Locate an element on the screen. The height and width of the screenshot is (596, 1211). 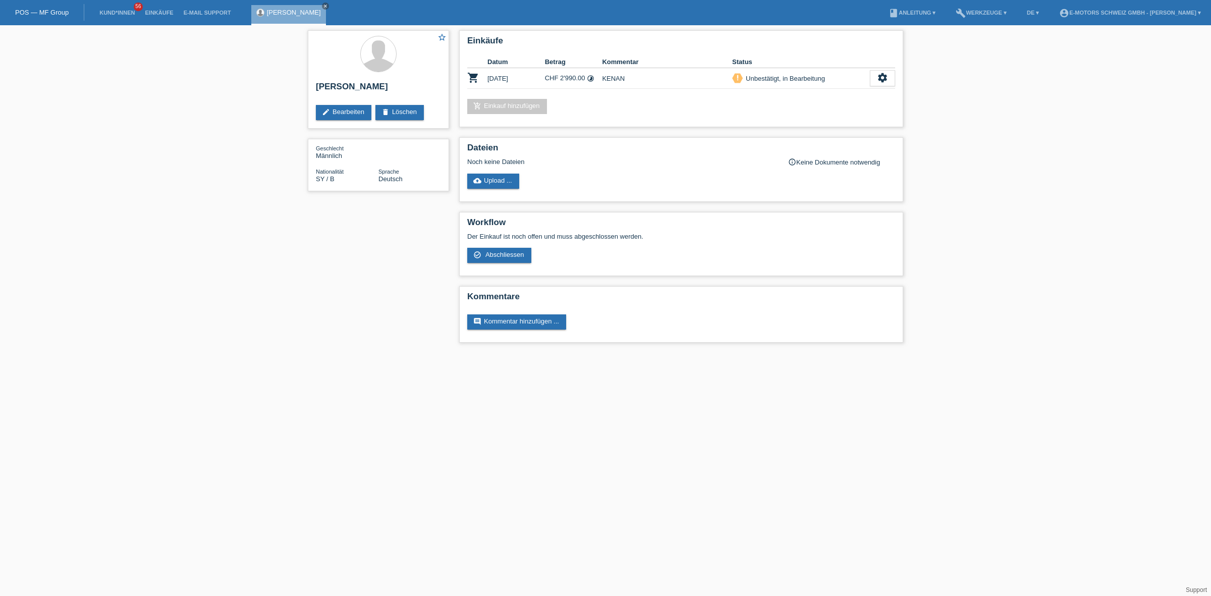
span: Deutsch is located at coordinates (391, 179).